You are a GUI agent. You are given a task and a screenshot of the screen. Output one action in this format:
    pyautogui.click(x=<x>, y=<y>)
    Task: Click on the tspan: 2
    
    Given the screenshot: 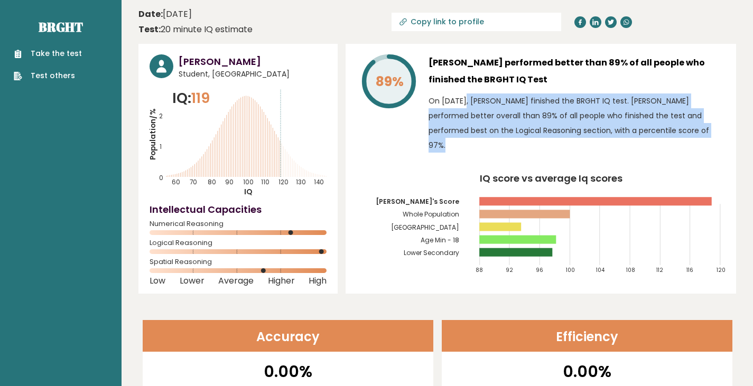 What is the action you would take?
    pyautogui.click(x=161, y=116)
    